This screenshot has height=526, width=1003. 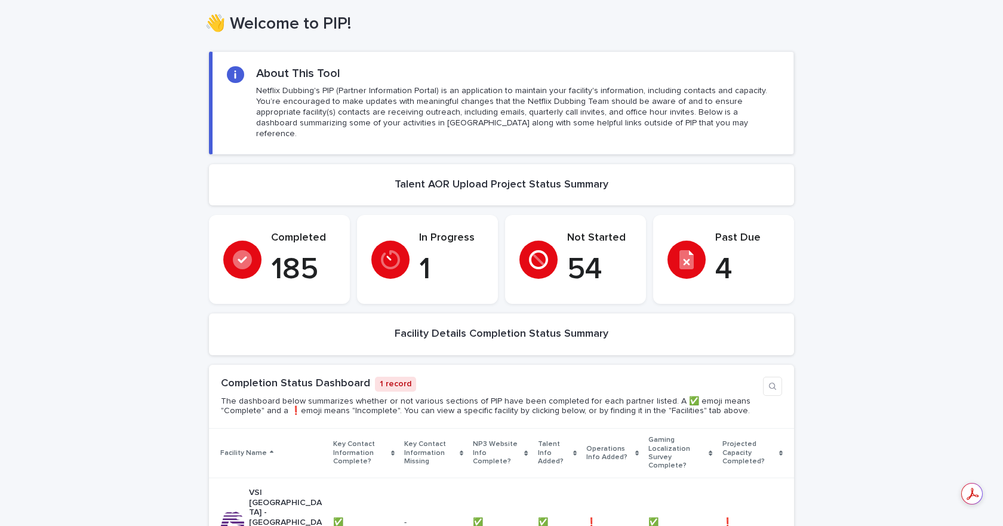 I want to click on p: Past Due, so click(x=747, y=238).